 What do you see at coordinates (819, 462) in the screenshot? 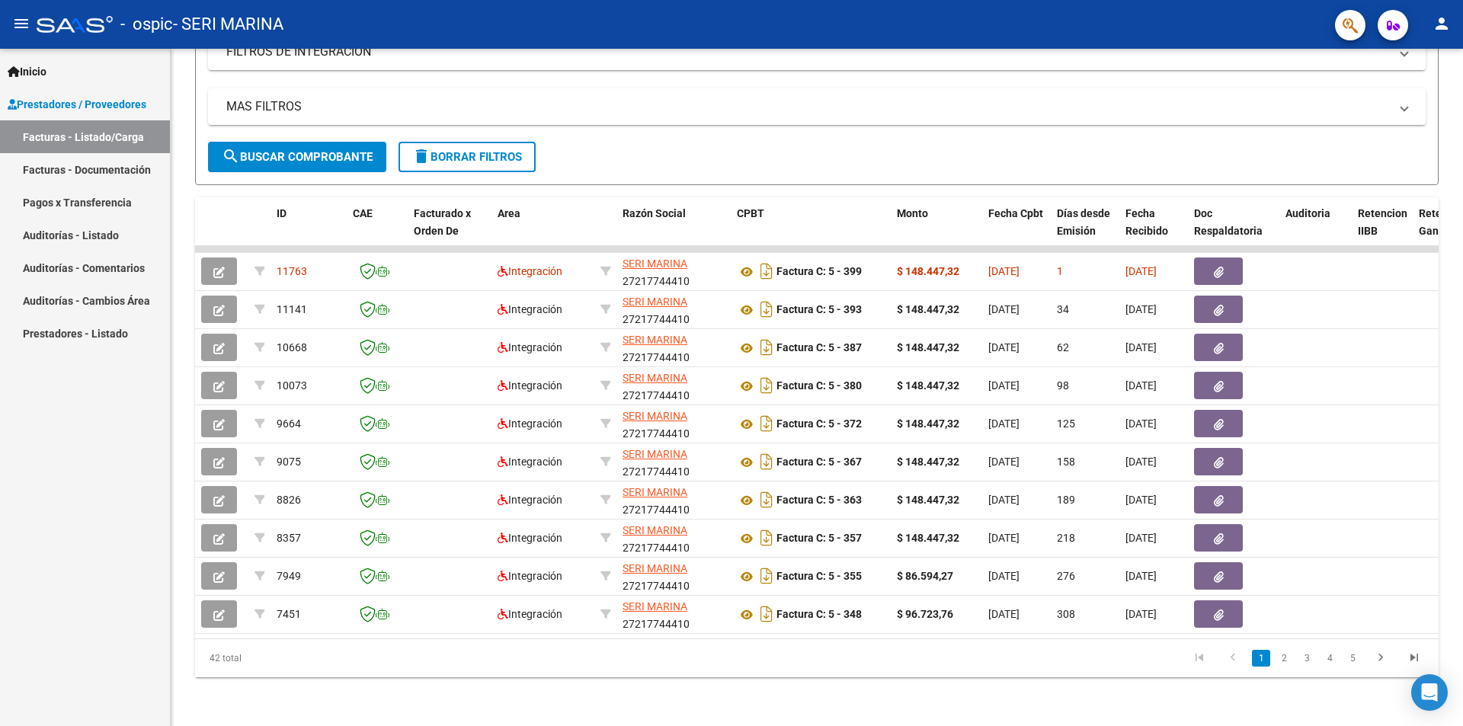
I see `strong: Factura C: 5 - 367` at bounding box center [819, 462].